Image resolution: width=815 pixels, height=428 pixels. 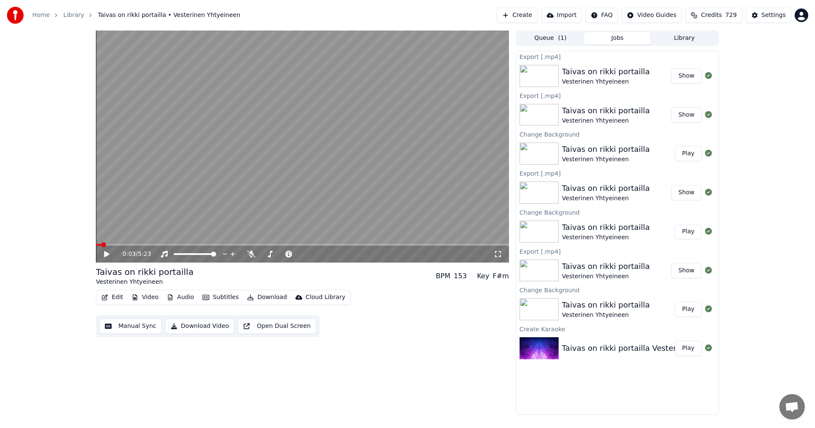 I want to click on button: Open Dual Screen, so click(x=277, y=326).